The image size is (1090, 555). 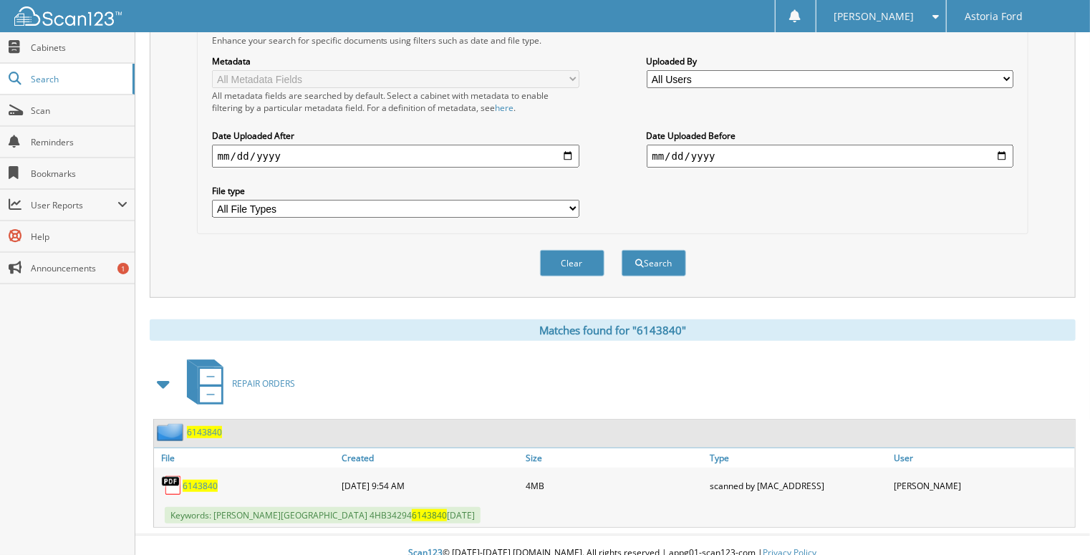 I want to click on label: File type, so click(x=395, y=190).